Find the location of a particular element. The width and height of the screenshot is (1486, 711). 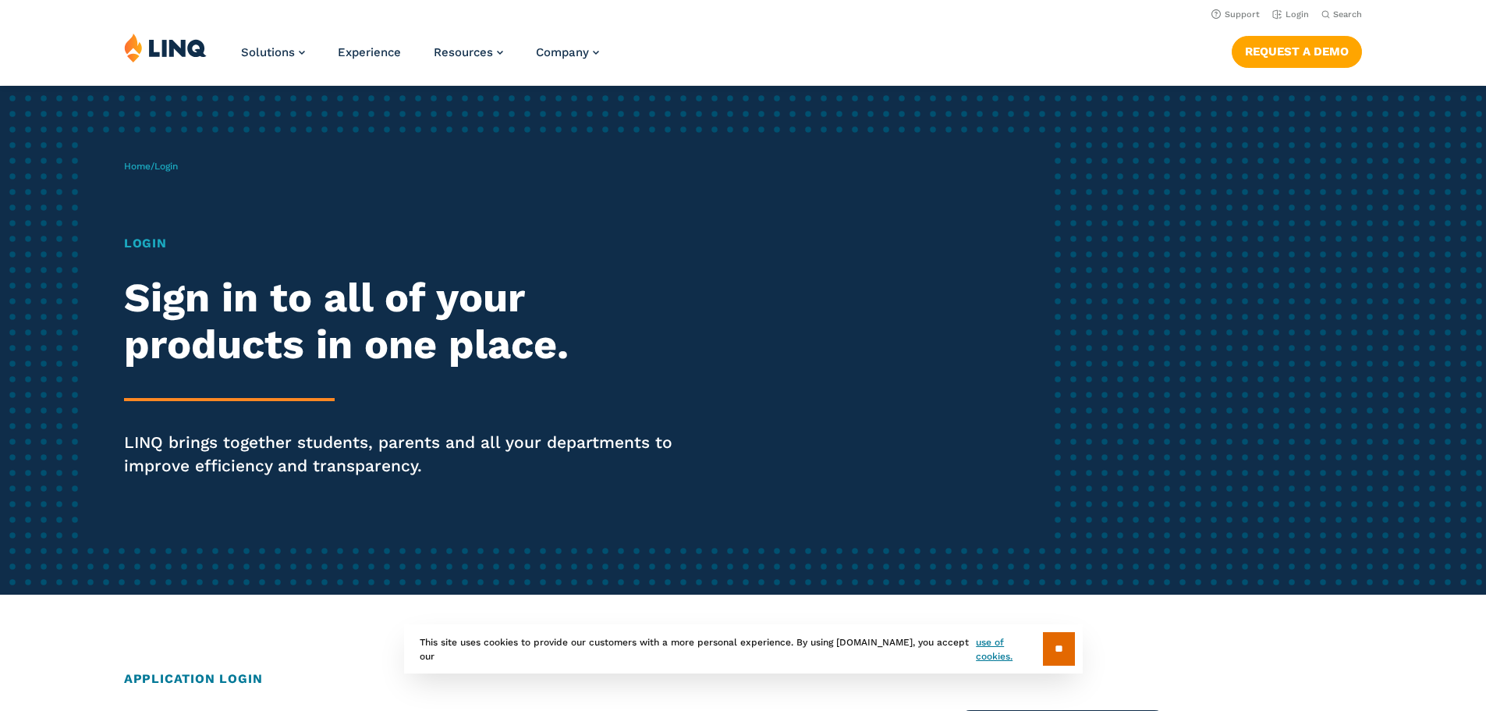

span: Solutions is located at coordinates (268, 52).